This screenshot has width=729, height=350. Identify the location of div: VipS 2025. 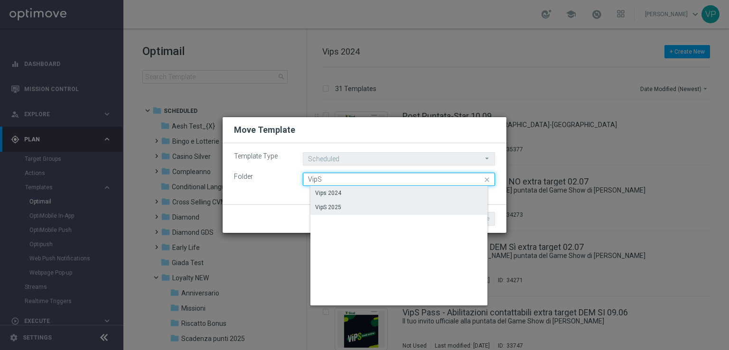
(328, 207).